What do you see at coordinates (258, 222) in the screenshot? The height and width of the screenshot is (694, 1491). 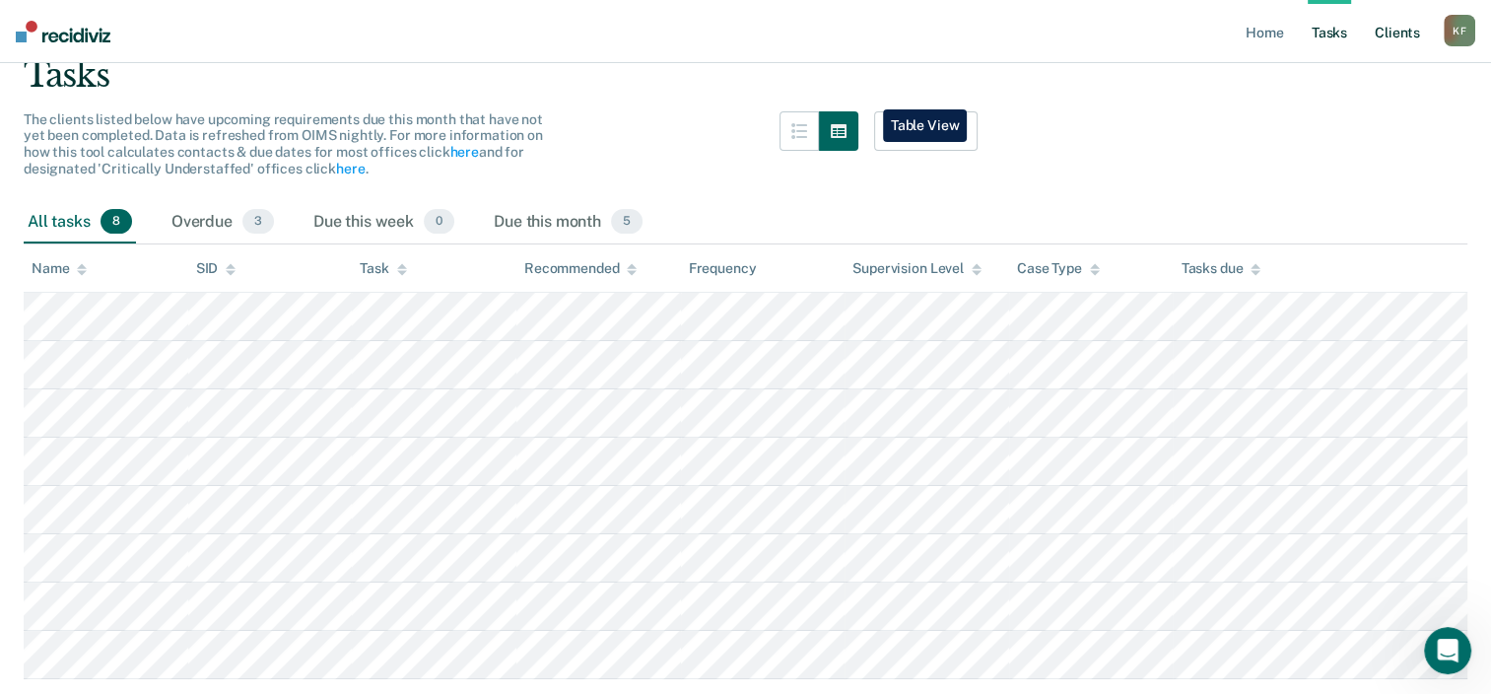 I see `span: 3` at bounding box center [258, 222].